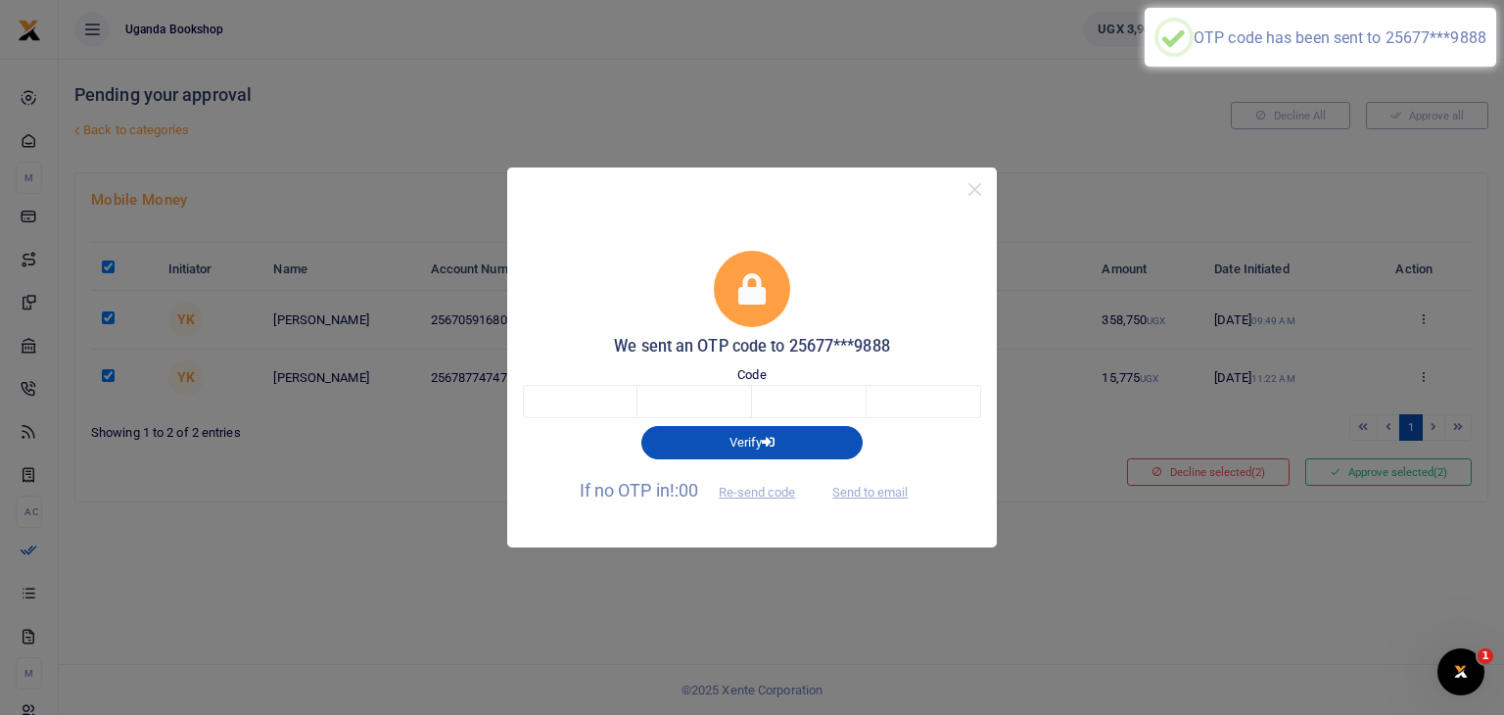 The image size is (1504, 715). What do you see at coordinates (752, 443) in the screenshot?
I see `button: Verify` at bounding box center [752, 443].